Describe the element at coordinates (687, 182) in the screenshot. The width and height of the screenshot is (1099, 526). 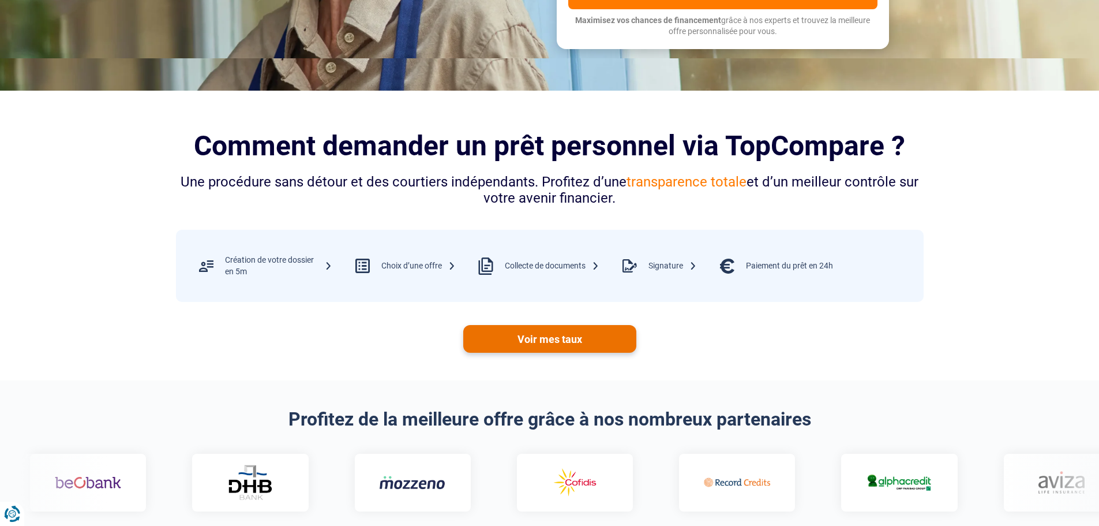
I see `span: transparence totale` at that location.